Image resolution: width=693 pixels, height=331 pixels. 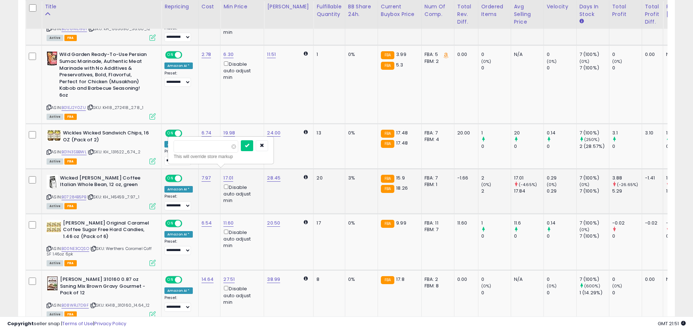 What do you see at coordinates (466, 14) in the screenshot?
I see `div: Total Rev. Diff.` at bounding box center [466, 14].